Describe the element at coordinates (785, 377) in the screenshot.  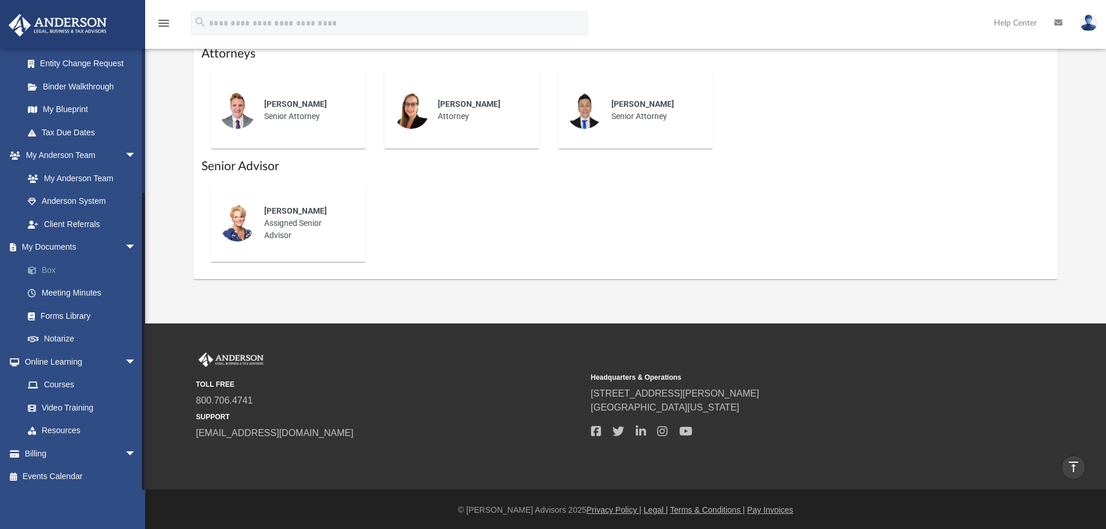
I see `small: Headquarters & Operations` at that location.